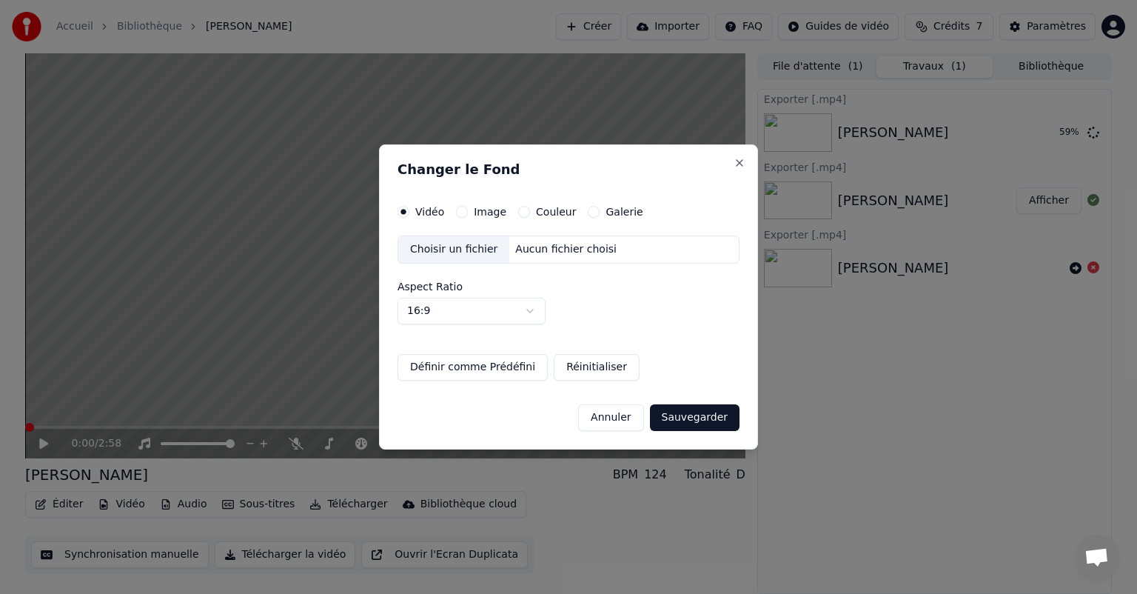 This screenshot has height=594, width=1137. Describe the element at coordinates (597, 367) in the screenshot. I see `button: Réinitialiser` at that location.